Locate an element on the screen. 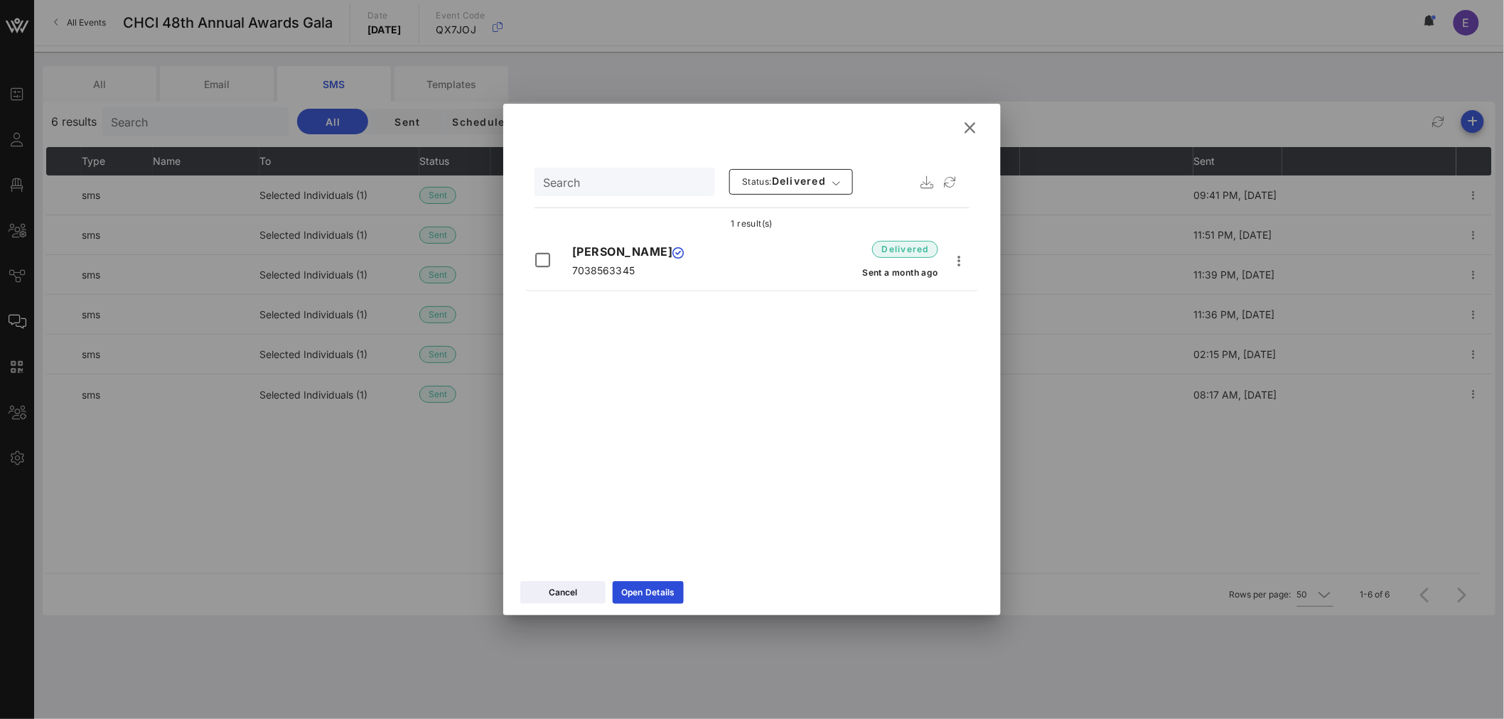 The height and width of the screenshot is (719, 1504). button: delivered is located at coordinates (905, 250).